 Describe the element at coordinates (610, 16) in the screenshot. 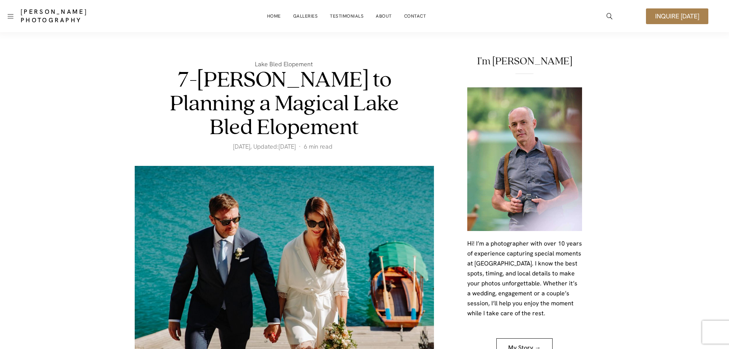

I see `a: icon-magnifying-glass34` at that location.